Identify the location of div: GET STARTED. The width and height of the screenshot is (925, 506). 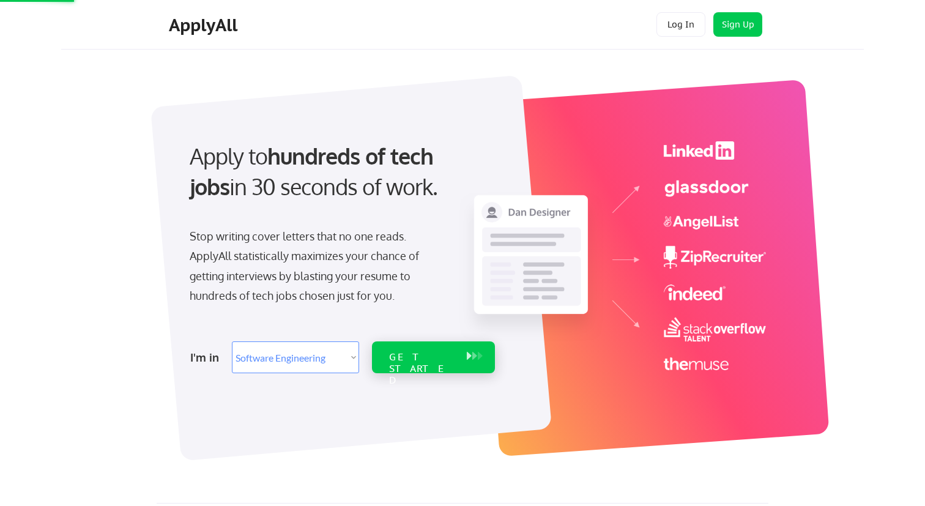
(422, 369).